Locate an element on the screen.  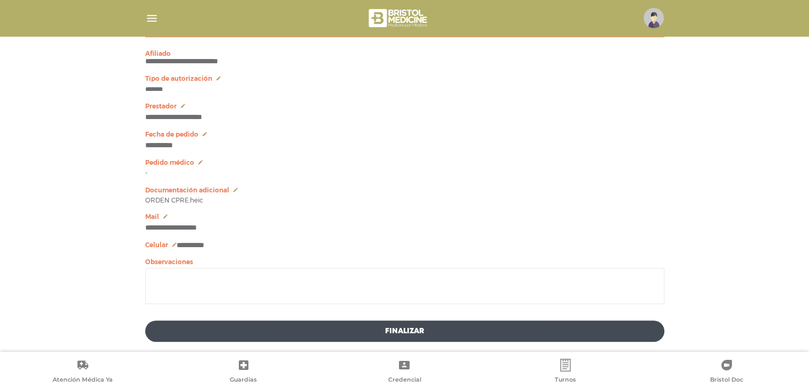
img: profile-placeholder.svg is located at coordinates (654, 18).